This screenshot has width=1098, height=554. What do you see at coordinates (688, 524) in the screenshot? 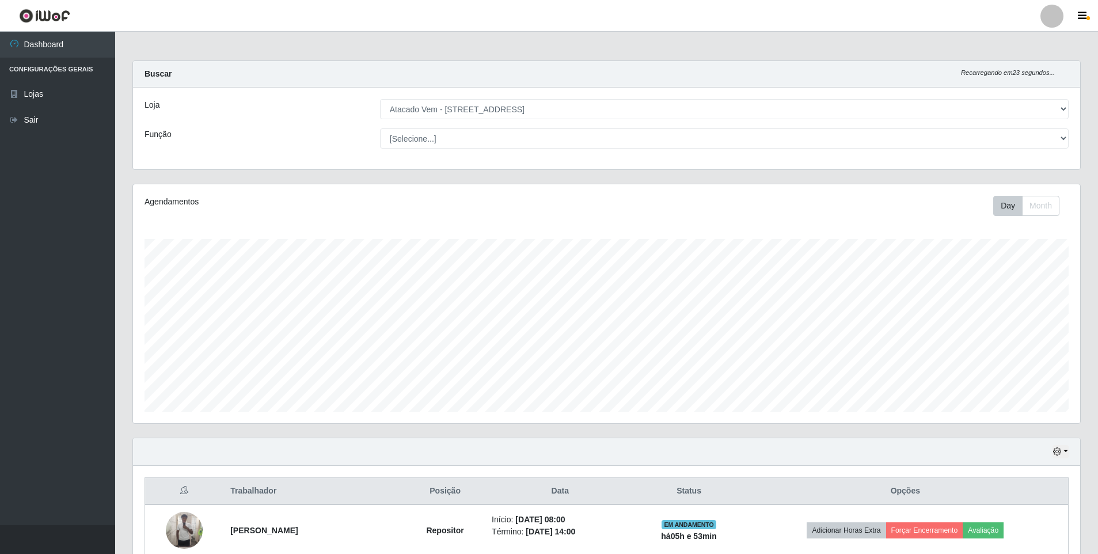
I see `span: EM ANDAMENTO` at bounding box center [688, 524].